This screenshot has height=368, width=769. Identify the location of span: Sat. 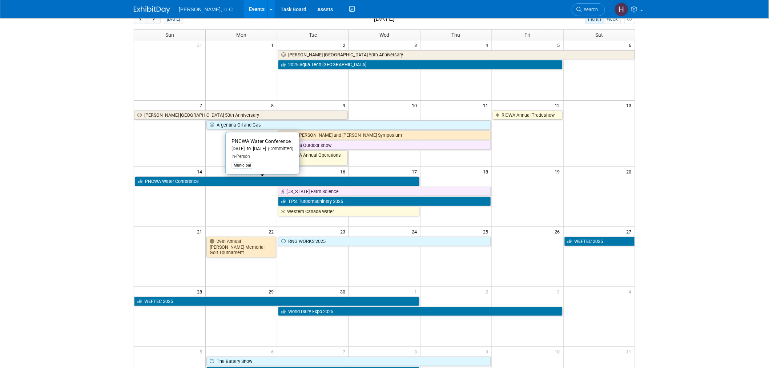
(599, 35).